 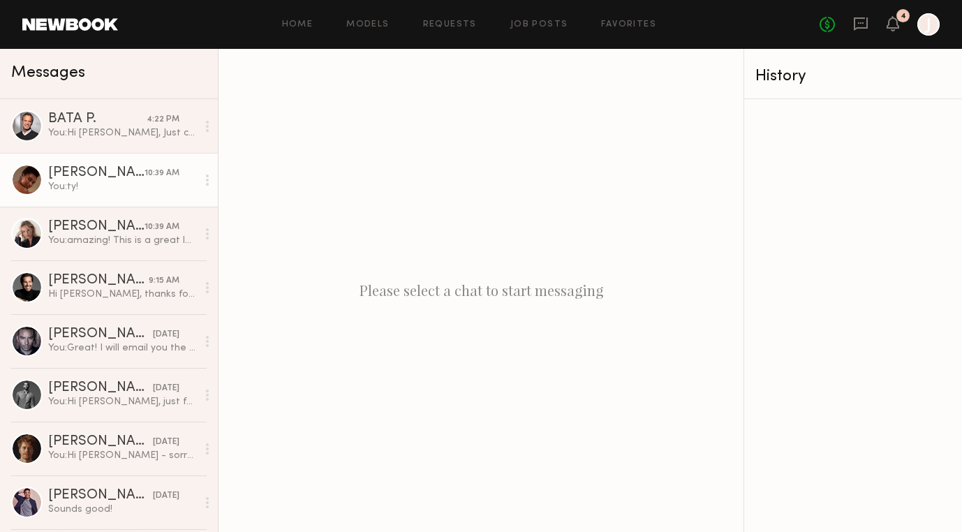 I want to click on a: Home, so click(x=297, y=24).